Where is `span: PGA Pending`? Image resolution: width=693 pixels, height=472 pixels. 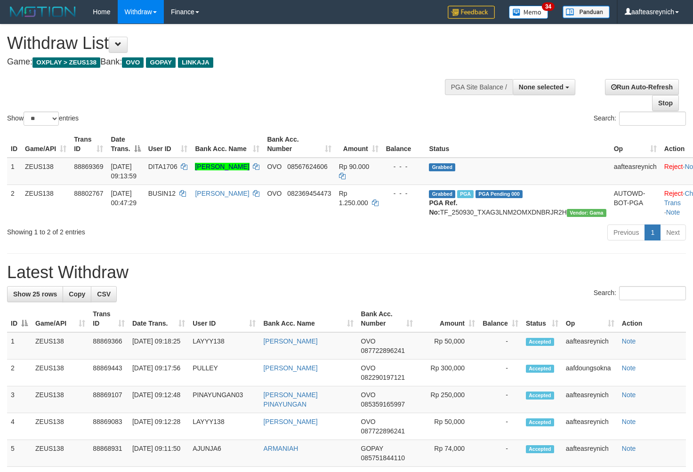
span: PGA Pending is located at coordinates (499, 194).